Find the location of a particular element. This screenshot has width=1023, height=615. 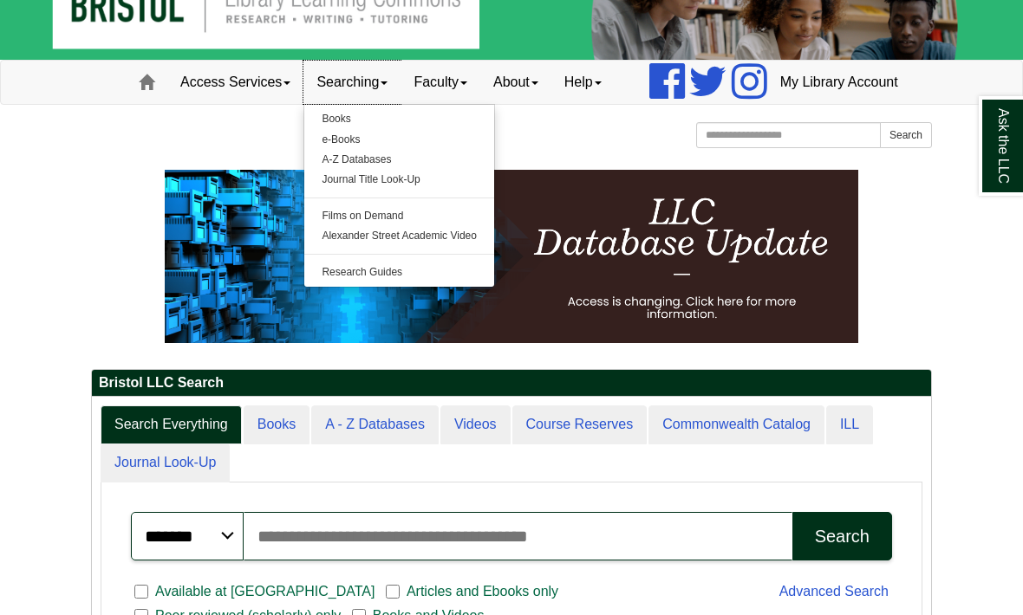

a: Research Guides is located at coordinates (399, 272).